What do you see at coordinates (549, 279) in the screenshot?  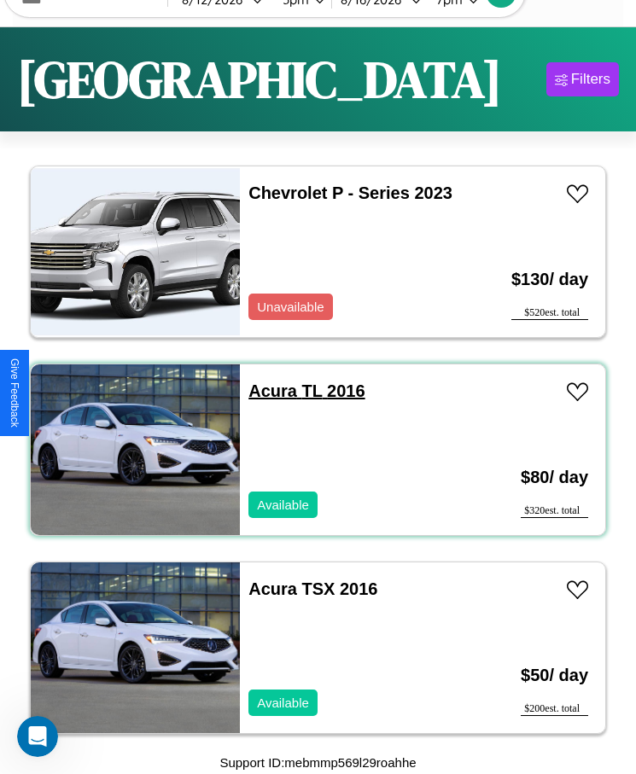 I see `h3: $ 130 / day` at bounding box center [549, 279].